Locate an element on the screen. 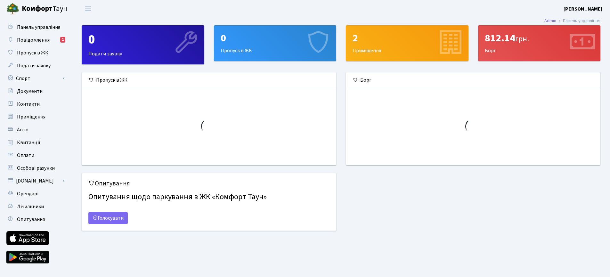 This screenshot has width=610, height=277. div: Подати заявку is located at coordinates (143, 45).